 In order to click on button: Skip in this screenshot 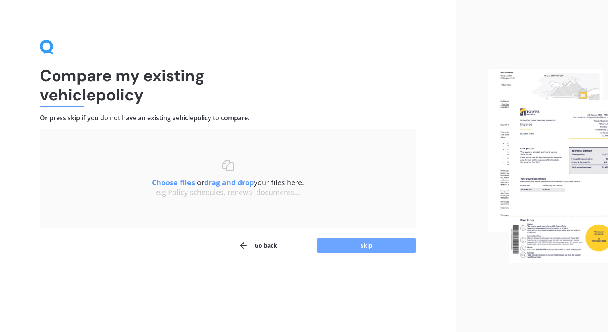, I will do `click(367, 246)`.